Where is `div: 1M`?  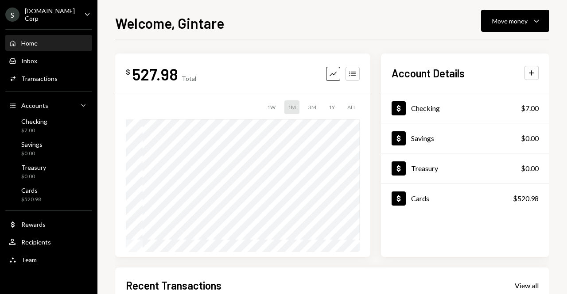
div: 1M is located at coordinates (292, 107).